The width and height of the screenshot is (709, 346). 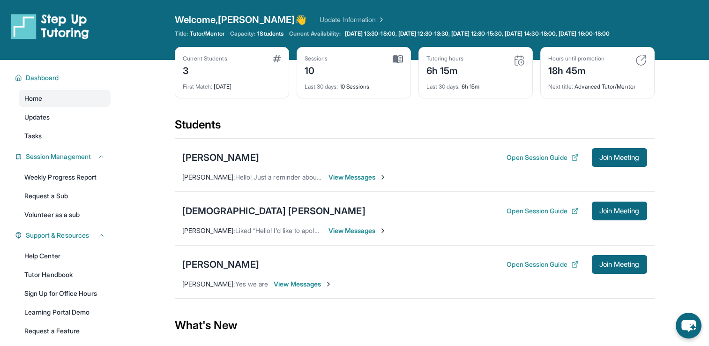 I want to click on a: Request a Feature, so click(x=65, y=331).